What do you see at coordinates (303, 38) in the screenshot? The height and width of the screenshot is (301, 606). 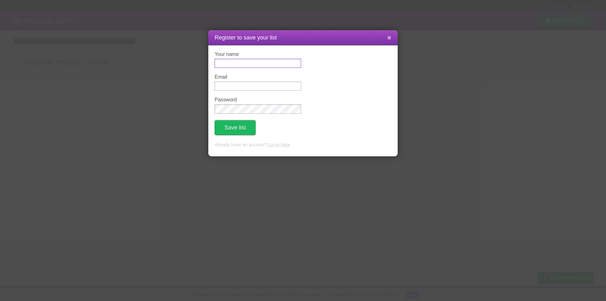 I see `h1: Register to save your list` at bounding box center [303, 38].